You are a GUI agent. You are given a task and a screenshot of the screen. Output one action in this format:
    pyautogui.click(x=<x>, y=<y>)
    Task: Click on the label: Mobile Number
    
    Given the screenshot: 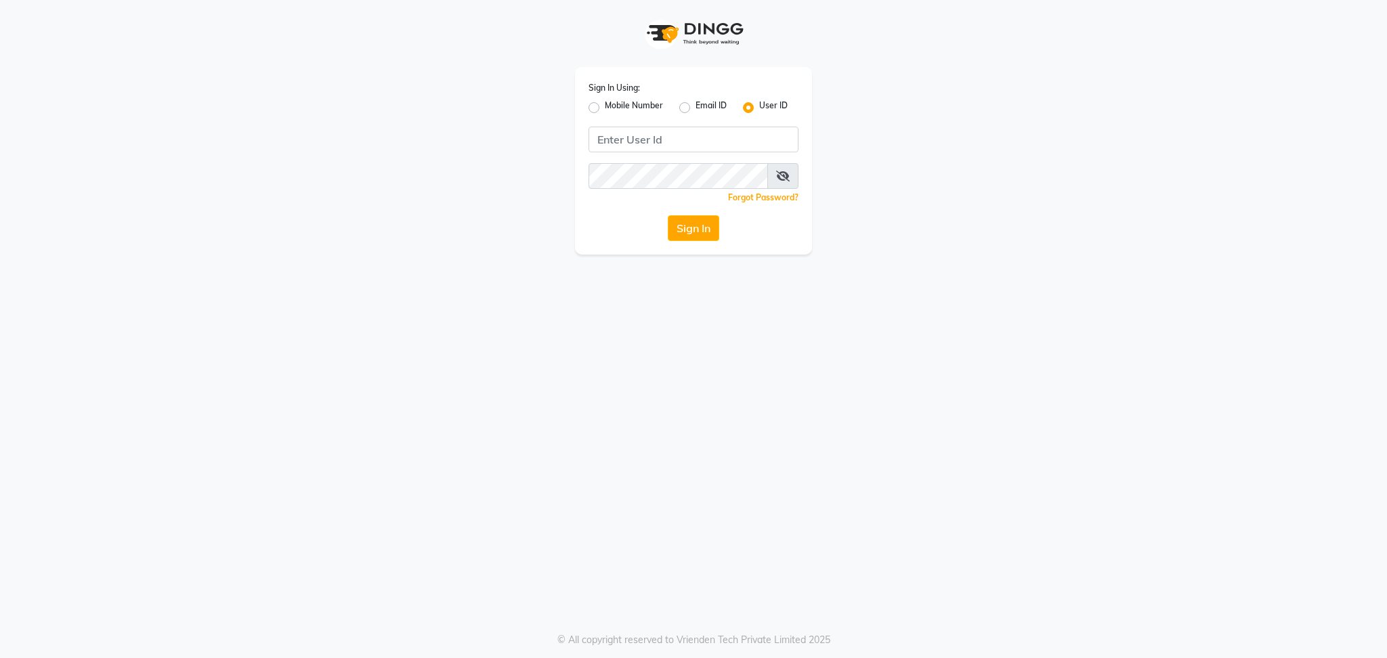 What is the action you would take?
    pyautogui.click(x=634, y=108)
    